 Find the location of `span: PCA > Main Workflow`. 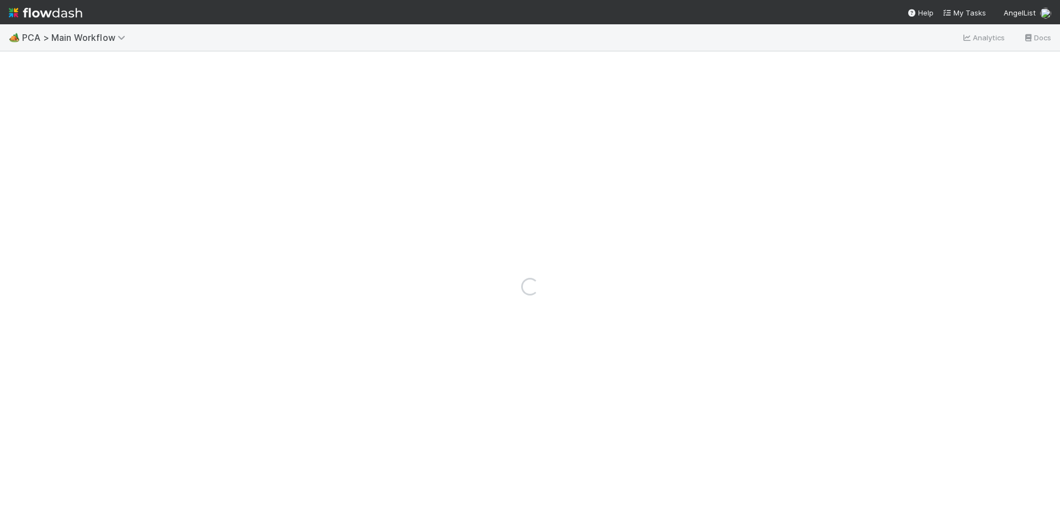

span: PCA > Main Workflow is located at coordinates (76, 38).